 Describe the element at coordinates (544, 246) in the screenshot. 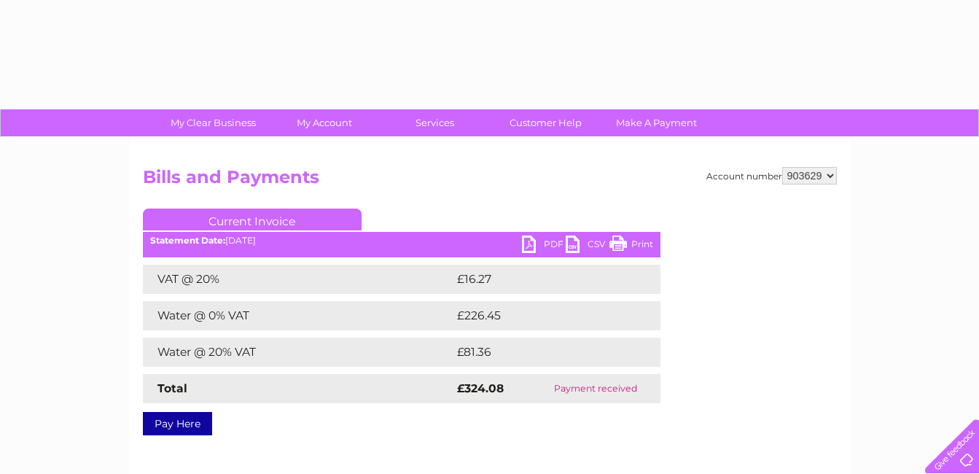

I see `a: PDF` at that location.